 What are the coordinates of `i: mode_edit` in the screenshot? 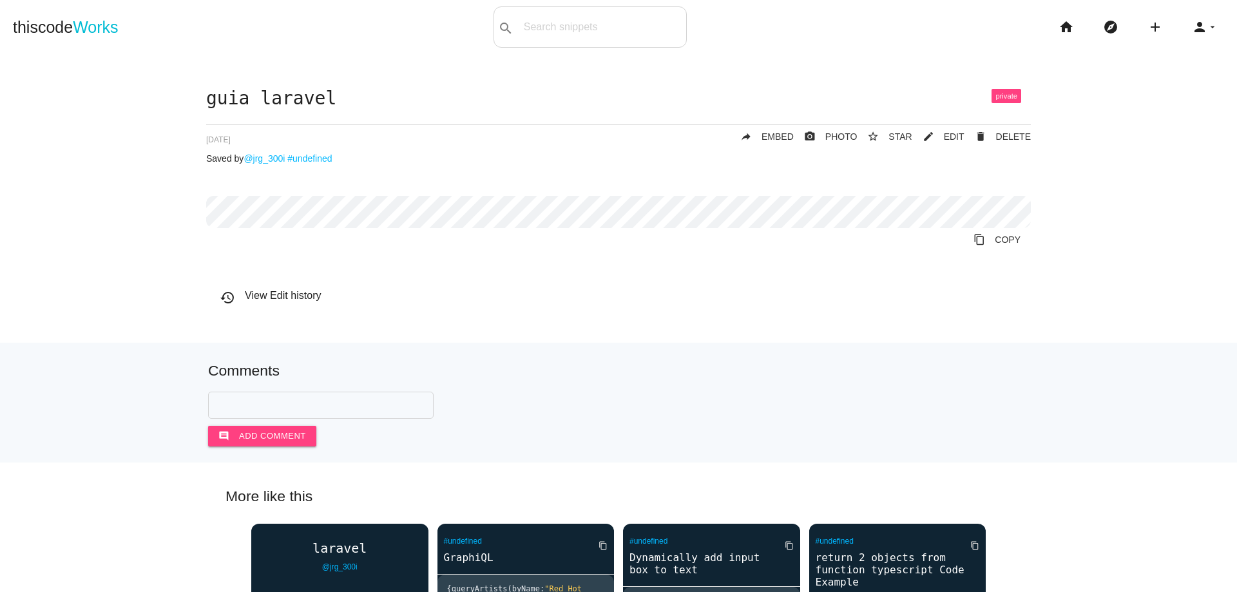 It's located at (928, 137).